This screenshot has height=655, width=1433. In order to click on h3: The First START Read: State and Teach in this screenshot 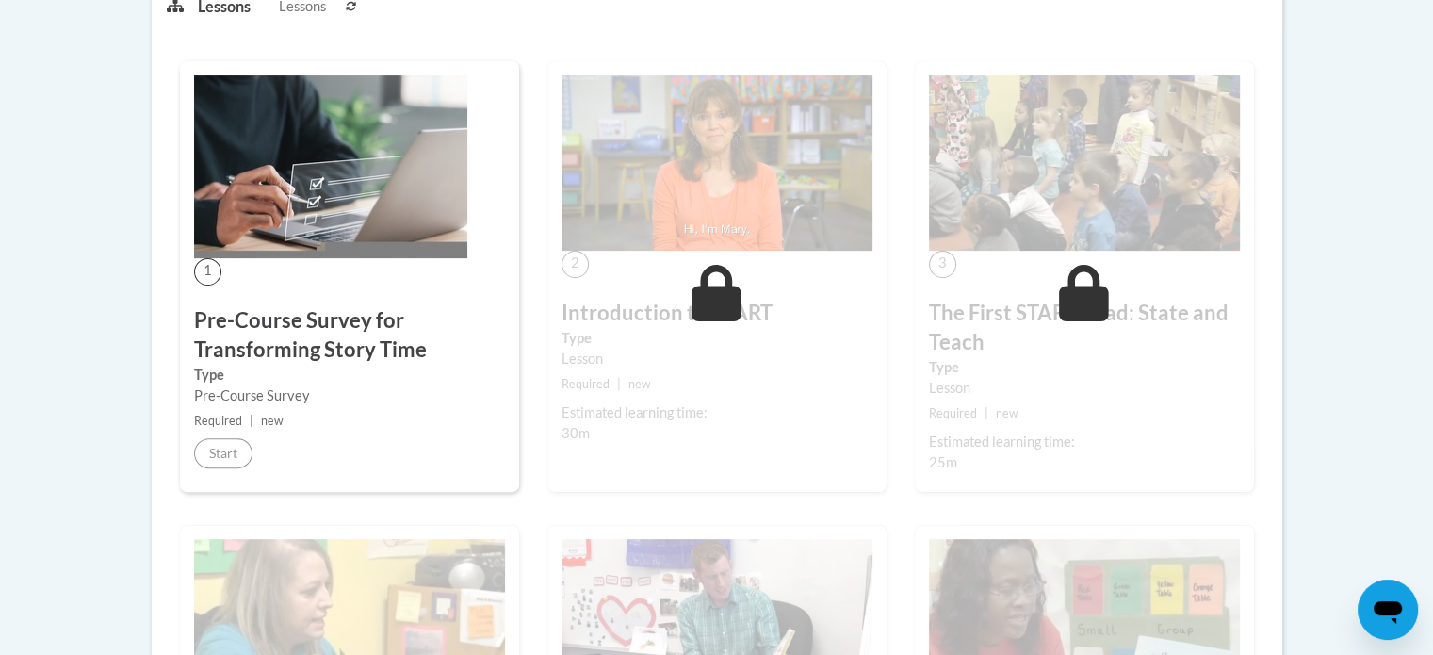, I will do `click(1084, 328)`.